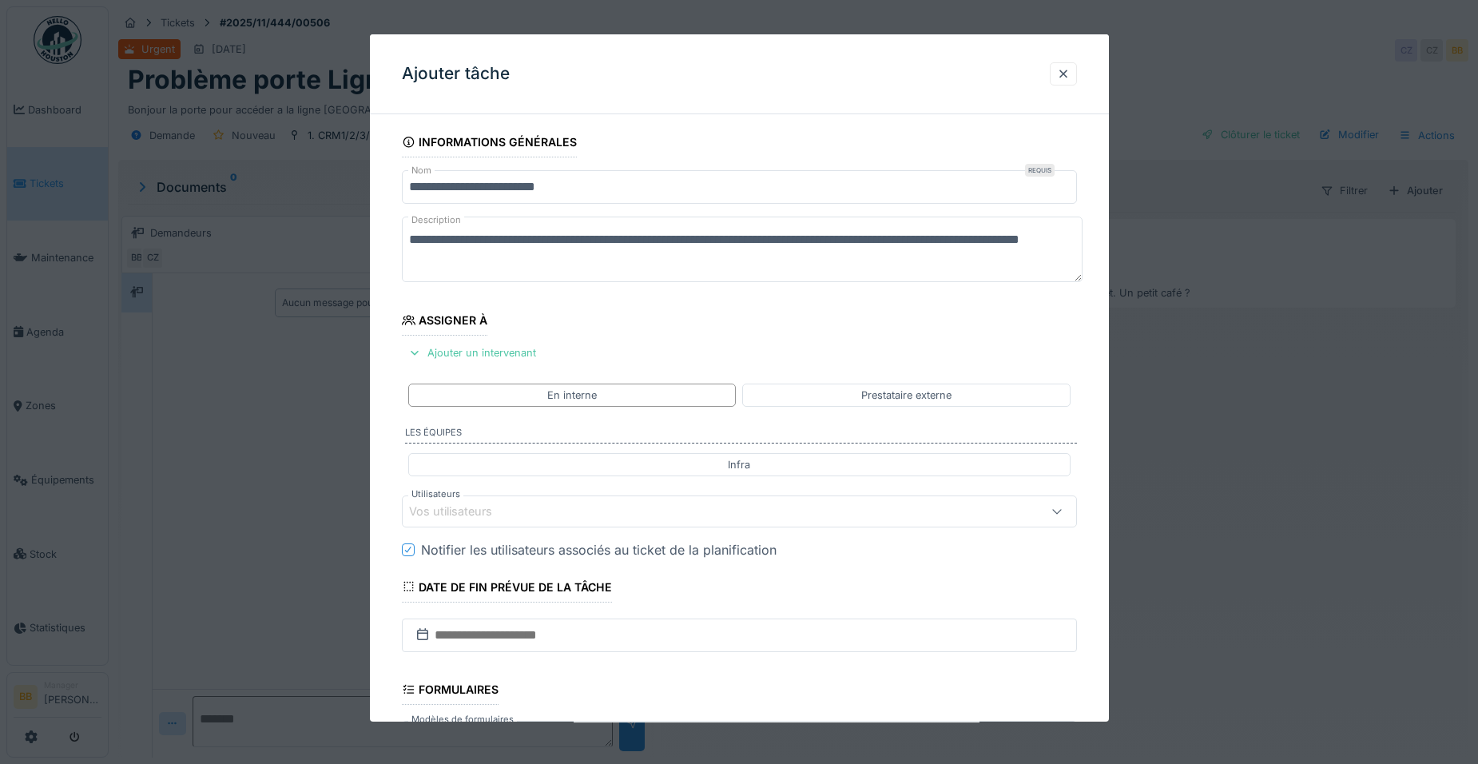 This screenshot has width=1478, height=764. What do you see at coordinates (455, 73) in the screenshot?
I see `h3: Ajouter tâche` at bounding box center [455, 73].